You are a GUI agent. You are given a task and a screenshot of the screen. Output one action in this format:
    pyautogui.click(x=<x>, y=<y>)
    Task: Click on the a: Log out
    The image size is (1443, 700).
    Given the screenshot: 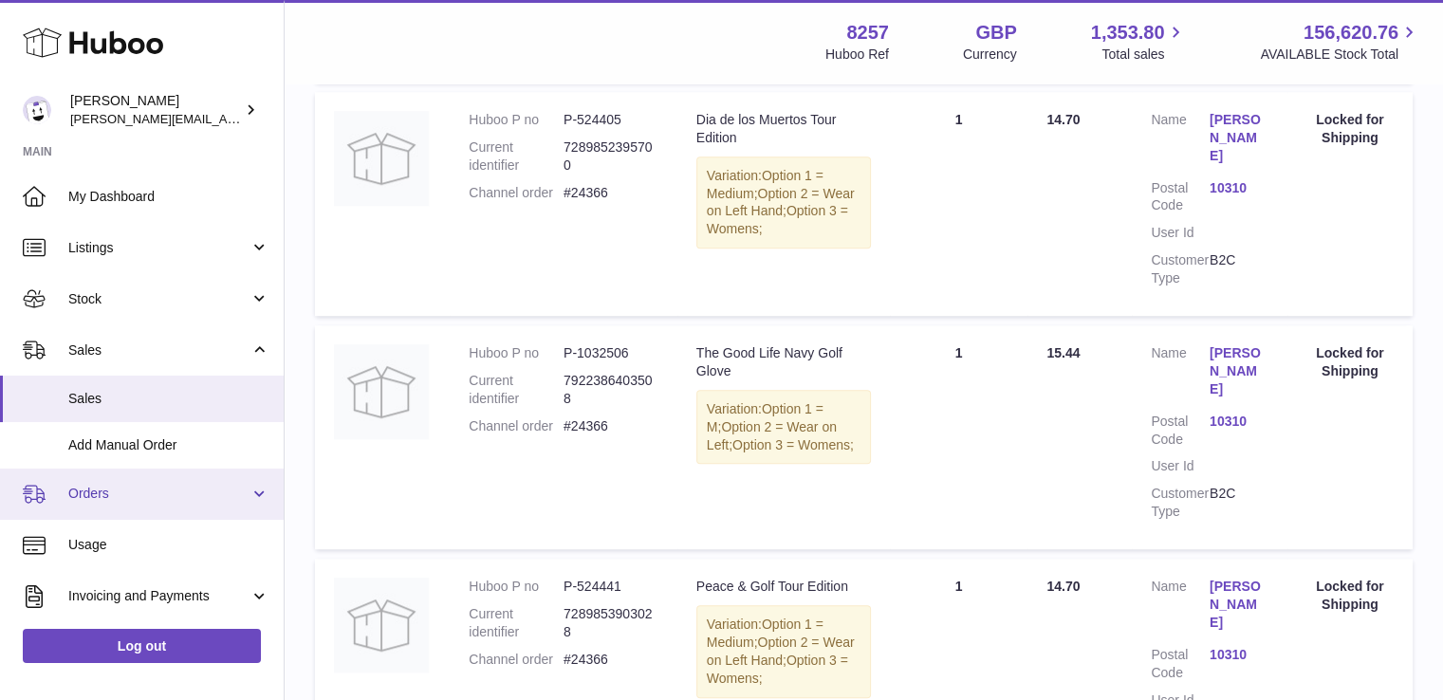 What is the action you would take?
    pyautogui.click(x=141, y=646)
    